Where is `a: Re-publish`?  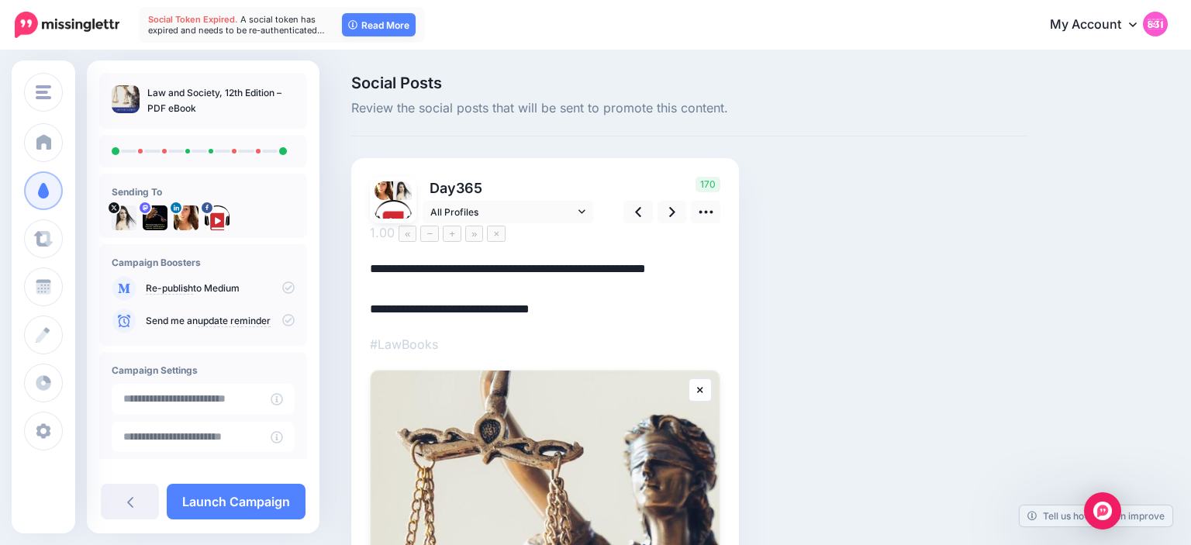
a: Re-publish is located at coordinates (169, 289).